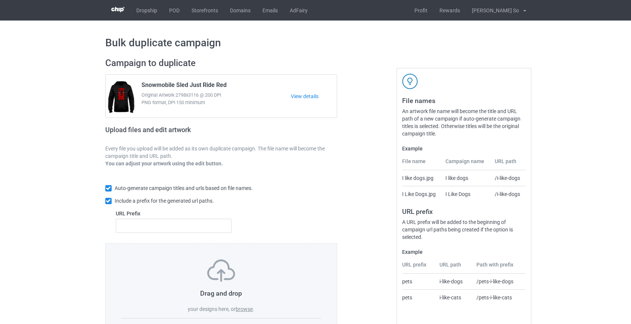 The width and height of the screenshot is (631, 324). I want to click on th: Campaign name, so click(466, 164).